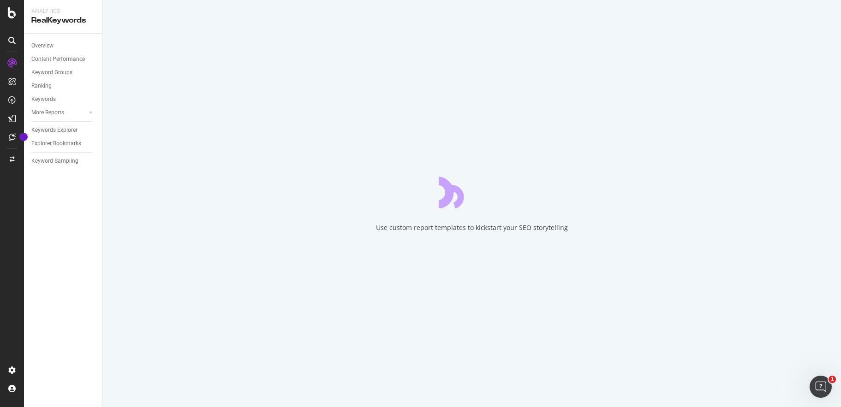 This screenshot has width=841, height=407. I want to click on div: Tooltip anchor, so click(24, 137).